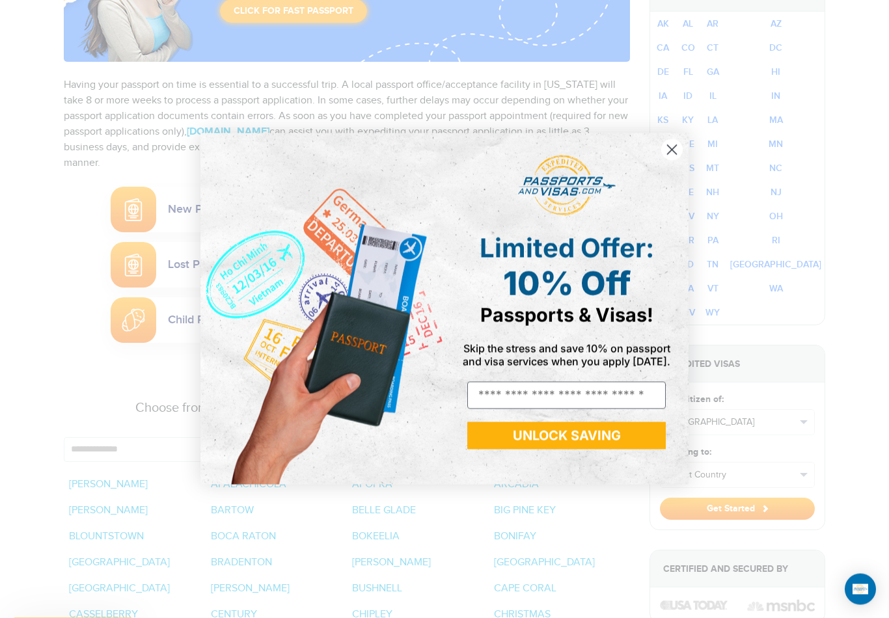 The height and width of the screenshot is (618, 889). What do you see at coordinates (567, 315) in the screenshot?
I see `span: Passports & Visas!` at bounding box center [567, 315].